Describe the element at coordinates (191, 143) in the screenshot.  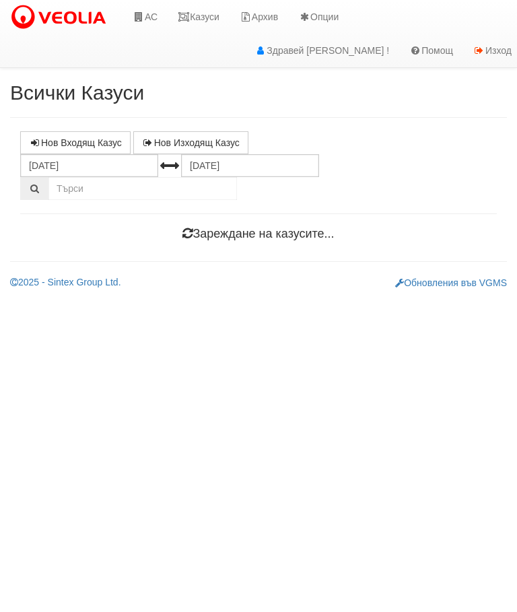
I see `a: Нов Изходящ Казус` at that location.